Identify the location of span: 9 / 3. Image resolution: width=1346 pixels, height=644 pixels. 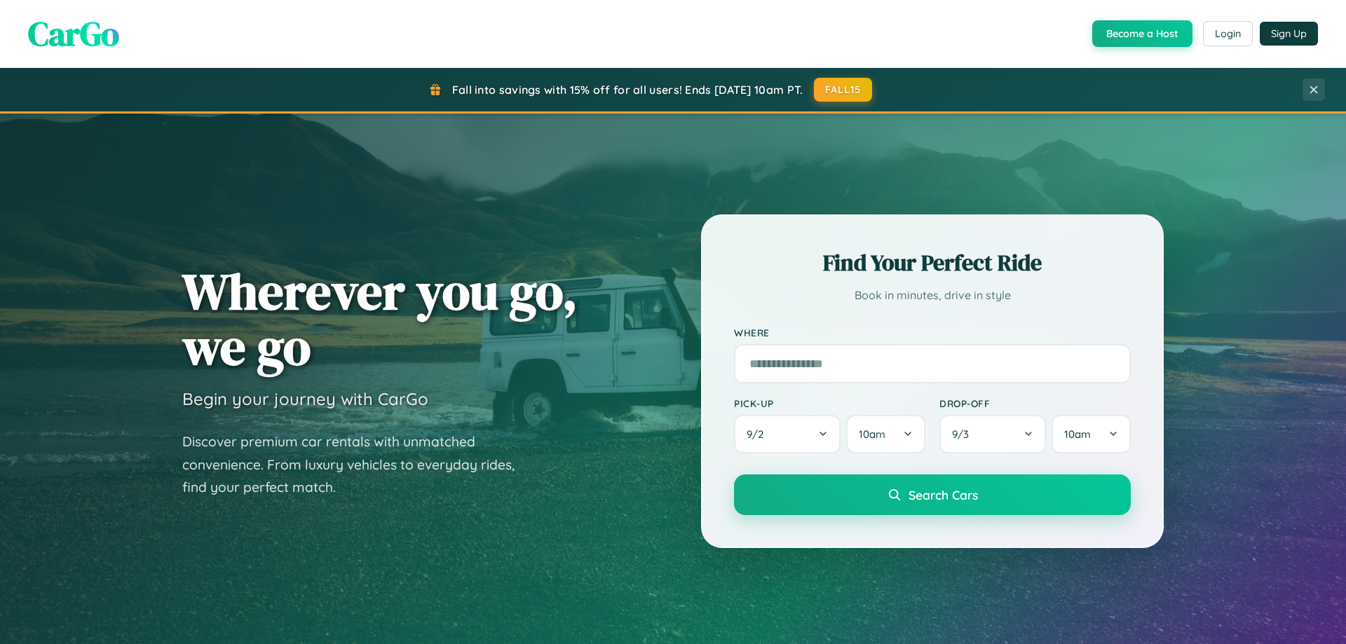
(964, 434).